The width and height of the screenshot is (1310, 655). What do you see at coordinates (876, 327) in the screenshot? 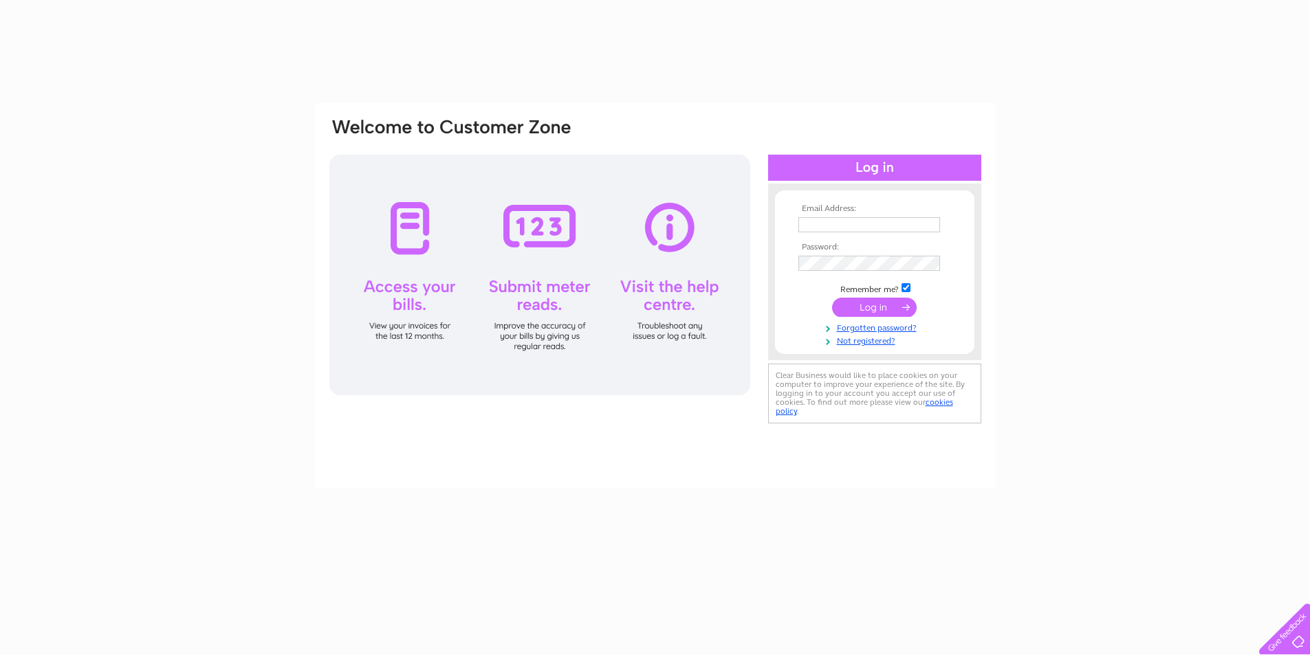
I see `a: Forgotten password?` at bounding box center [876, 327].